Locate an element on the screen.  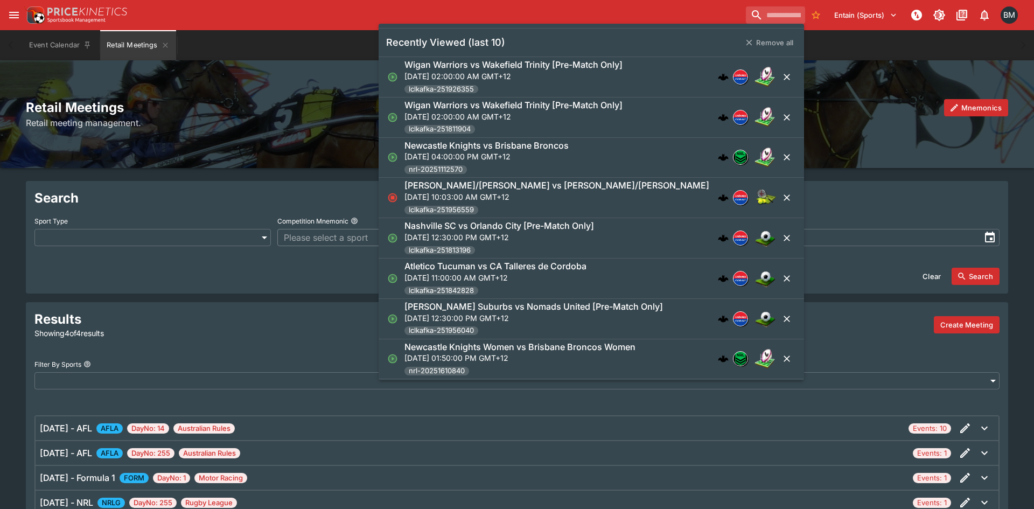
button: Event Calendar is located at coordinates (60, 45).